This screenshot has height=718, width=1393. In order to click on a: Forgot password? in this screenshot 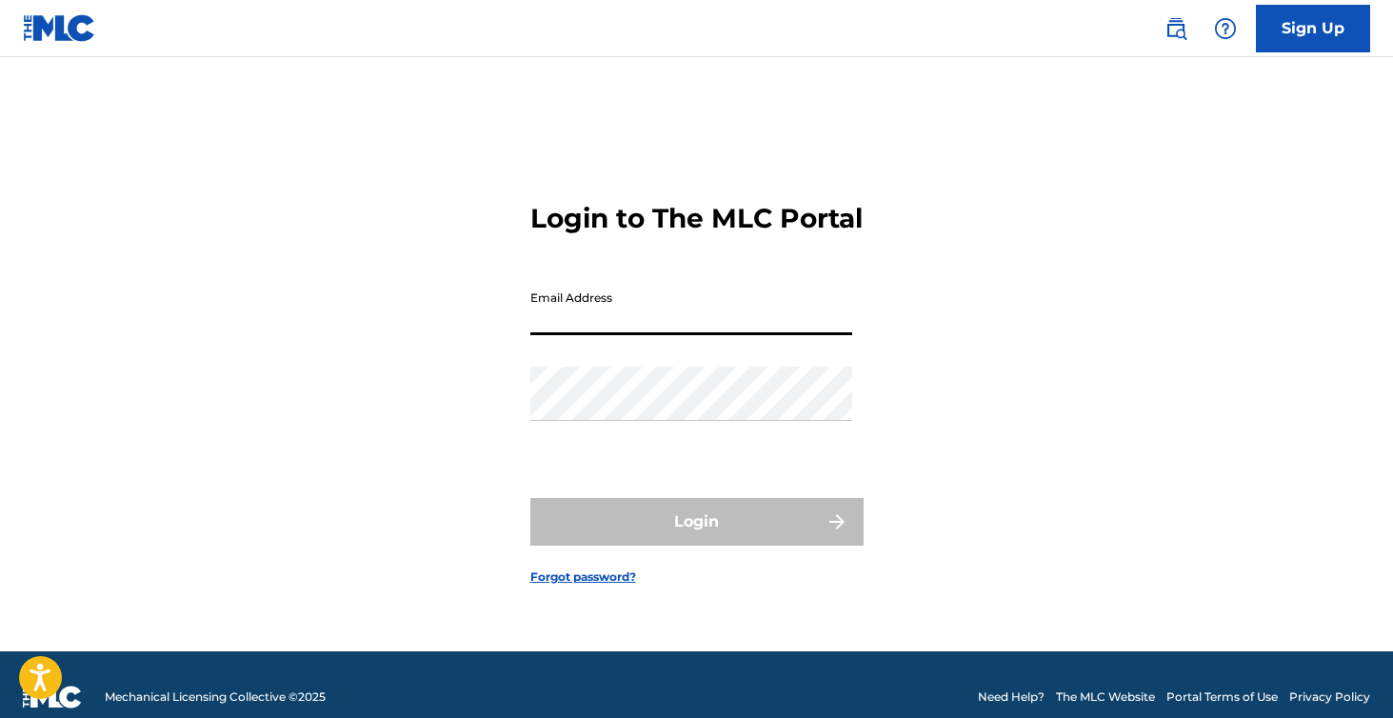, I will do `click(583, 577)`.